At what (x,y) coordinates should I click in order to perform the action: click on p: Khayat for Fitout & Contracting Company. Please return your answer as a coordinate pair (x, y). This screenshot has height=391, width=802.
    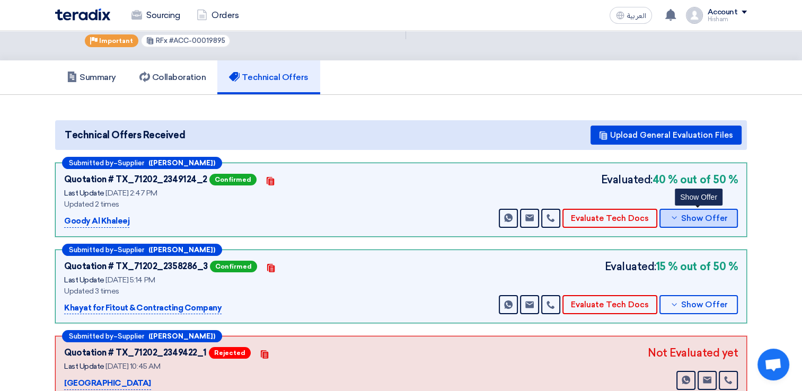
    Looking at the image, I should click on (143, 309).